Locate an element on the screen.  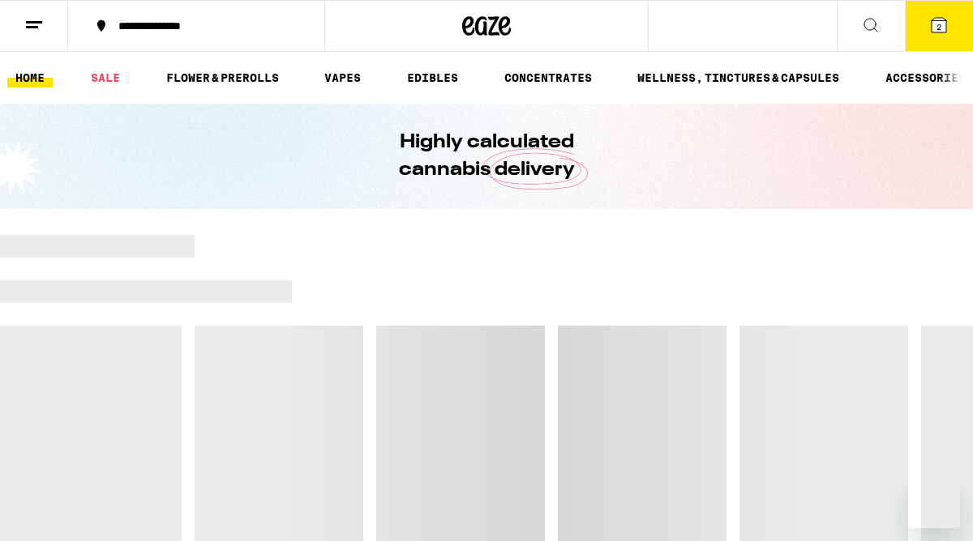
span: 2 is located at coordinates (939, 27).